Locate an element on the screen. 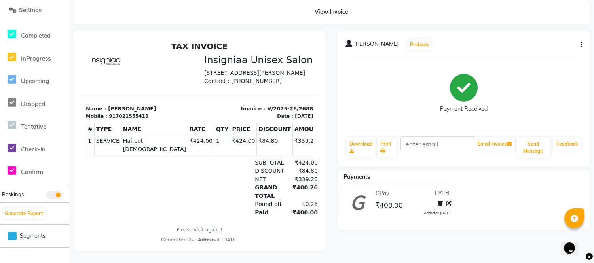 This screenshot has width=594, height=263. div: ₹84.80 is located at coordinates (220, 133).